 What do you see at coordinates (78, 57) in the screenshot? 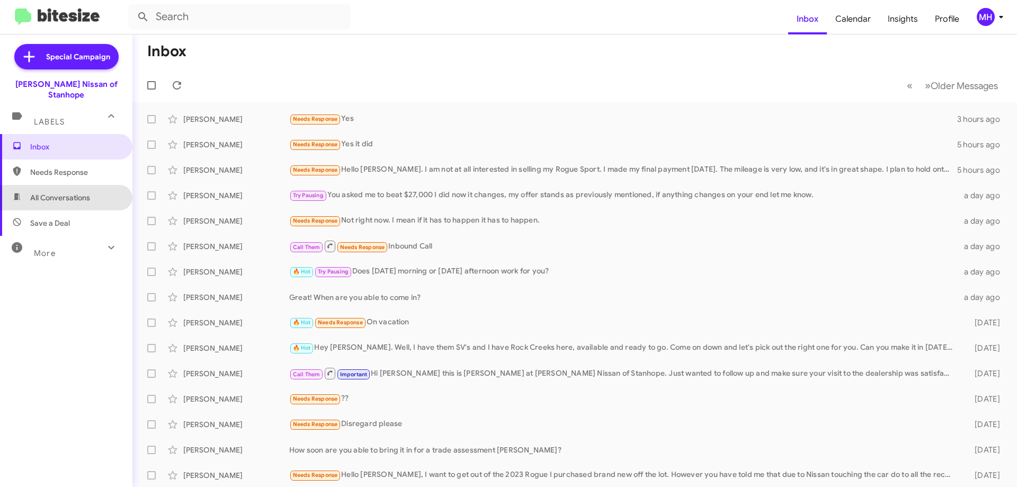
I see `span: Special Campaign` at bounding box center [78, 57].